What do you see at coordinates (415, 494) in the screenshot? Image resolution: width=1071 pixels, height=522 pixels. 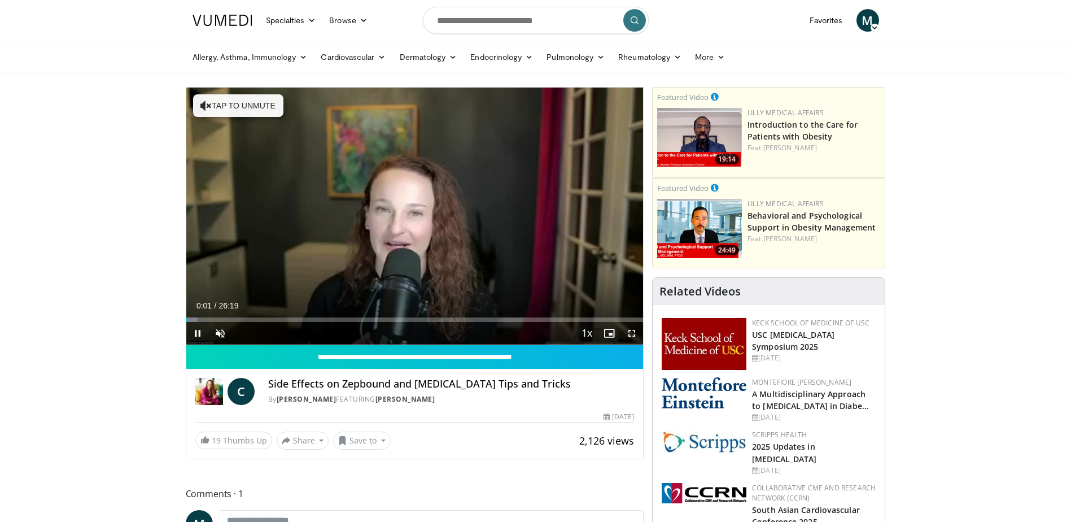 I see `span: Comments 1` at bounding box center [415, 494].